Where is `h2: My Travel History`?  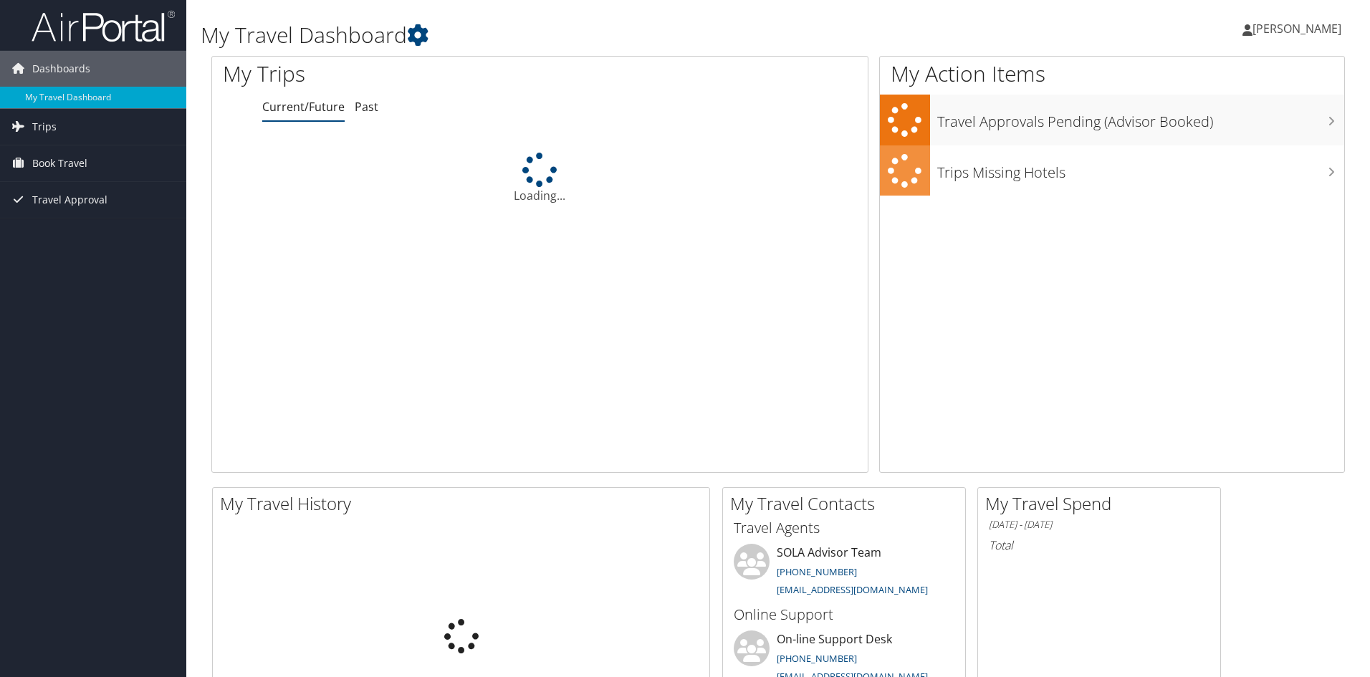 h2: My Travel History is located at coordinates (464, 504).